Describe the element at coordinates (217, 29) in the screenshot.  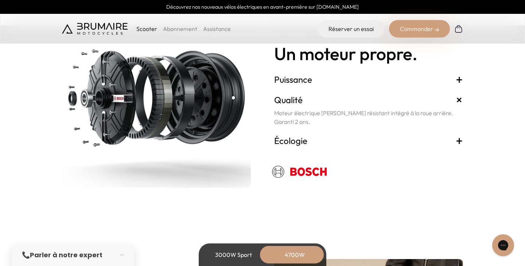
I see `a: Assistance` at that location.